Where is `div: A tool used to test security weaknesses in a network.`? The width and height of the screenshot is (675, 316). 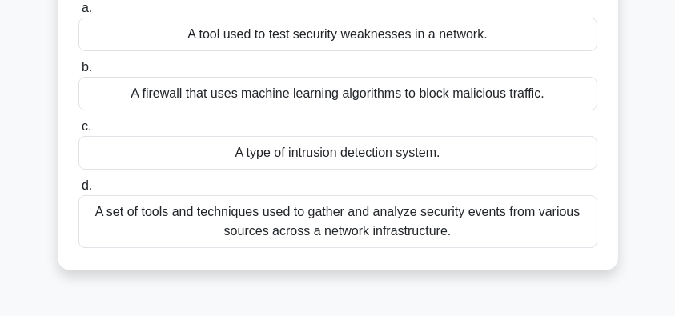
div: A tool used to test security weaknesses in a network. is located at coordinates (338, 34).